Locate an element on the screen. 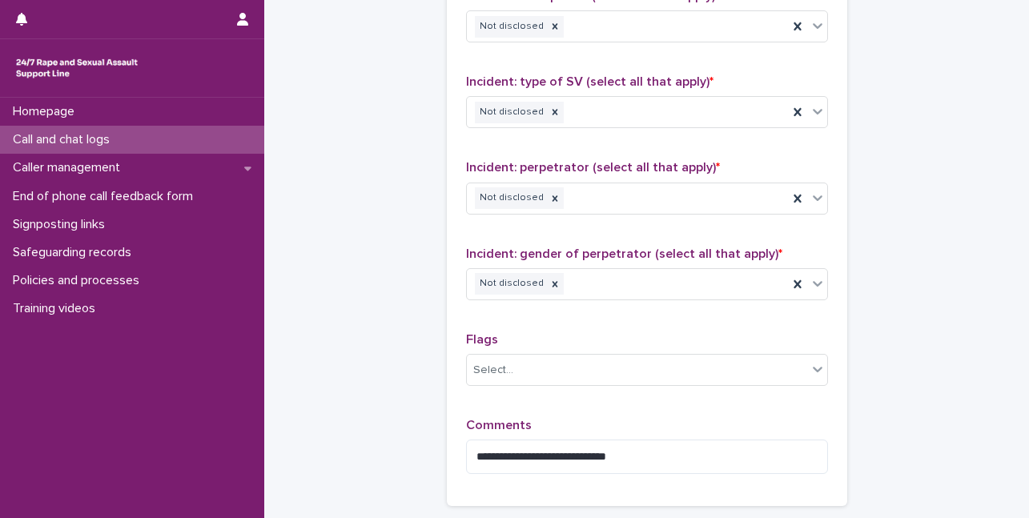  p: Homepage is located at coordinates (46, 111).